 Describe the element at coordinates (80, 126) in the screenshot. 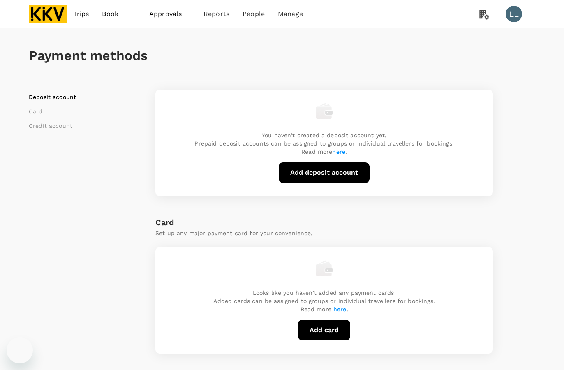

I see `li: Credit account` at that location.